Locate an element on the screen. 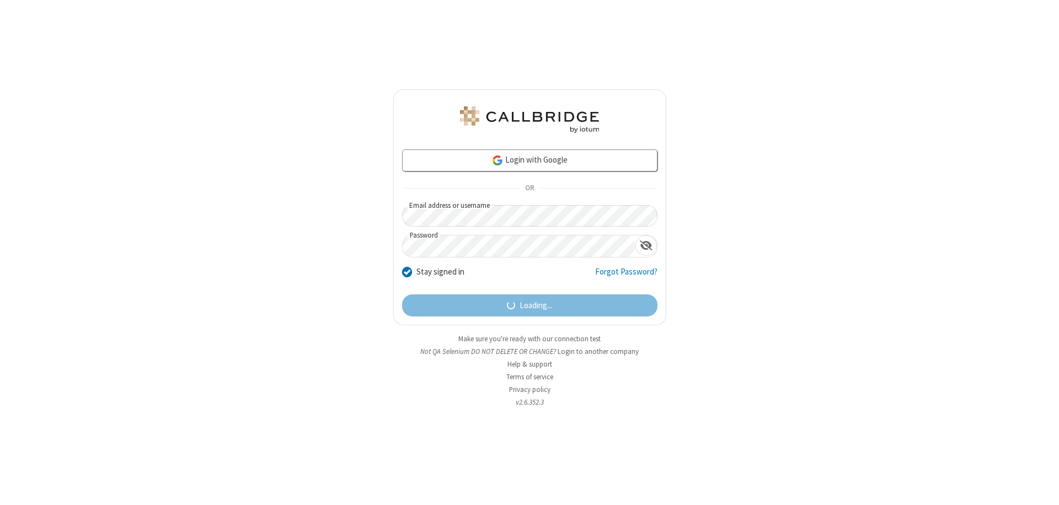  li: Not QA Selenium DO NOT DELETE OR CHANGE? is located at coordinates (529, 351).